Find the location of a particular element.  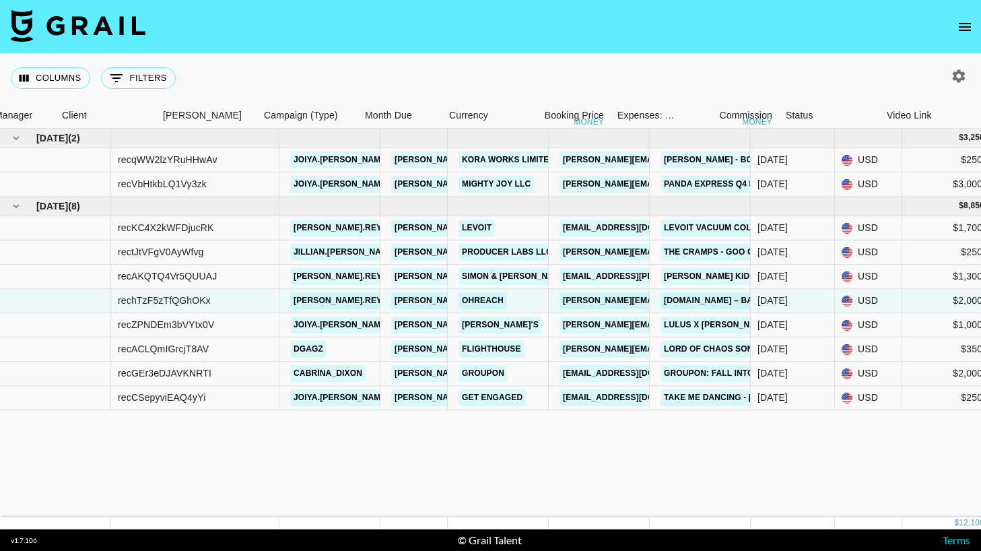

button: open drawer is located at coordinates (965, 27).